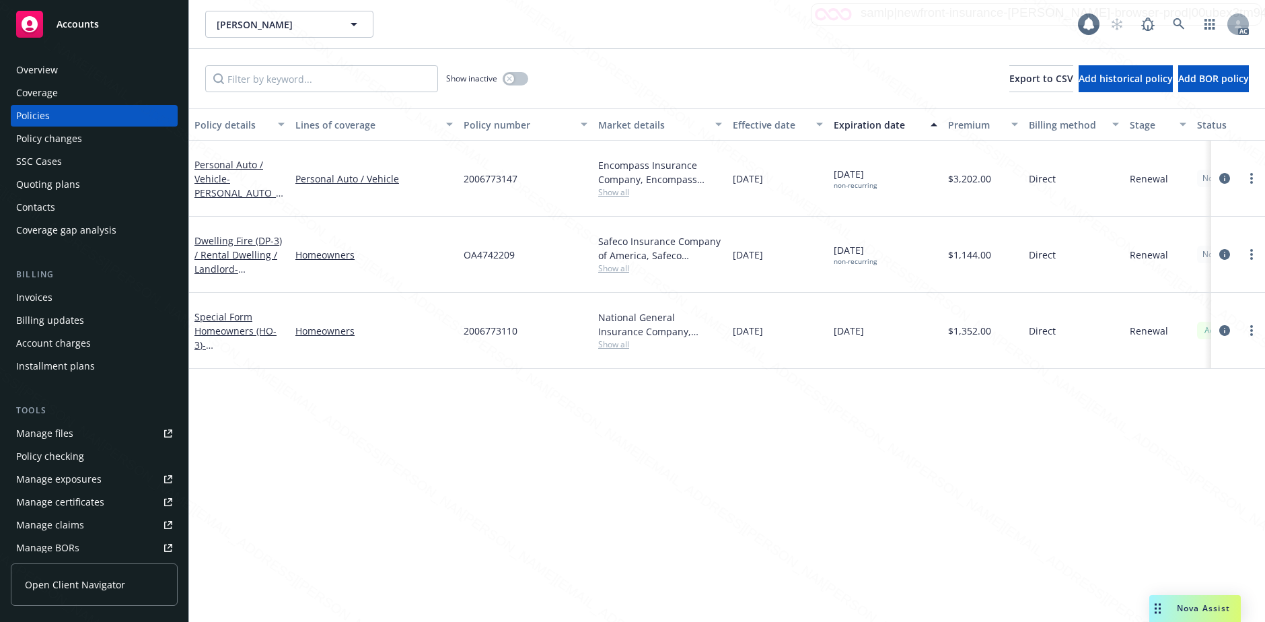  What do you see at coordinates (1041, 79) in the screenshot?
I see `button: Export to CSV` at bounding box center [1041, 79].